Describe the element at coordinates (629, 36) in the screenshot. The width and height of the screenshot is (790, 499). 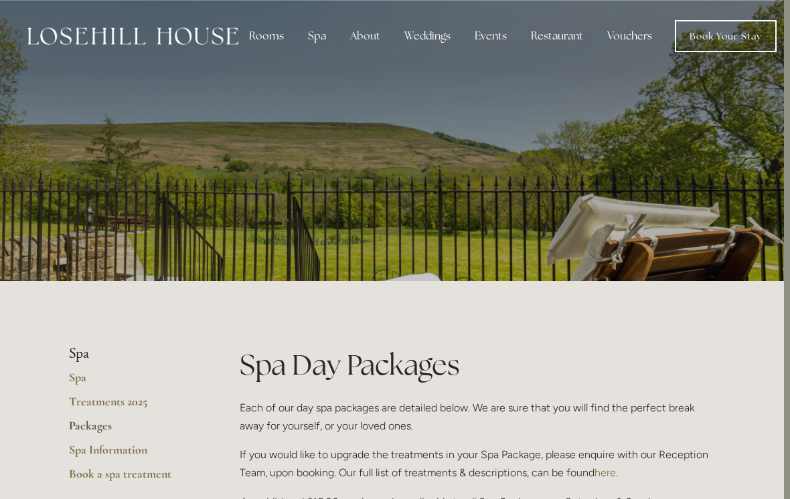
I see `a: Vouchers` at that location.